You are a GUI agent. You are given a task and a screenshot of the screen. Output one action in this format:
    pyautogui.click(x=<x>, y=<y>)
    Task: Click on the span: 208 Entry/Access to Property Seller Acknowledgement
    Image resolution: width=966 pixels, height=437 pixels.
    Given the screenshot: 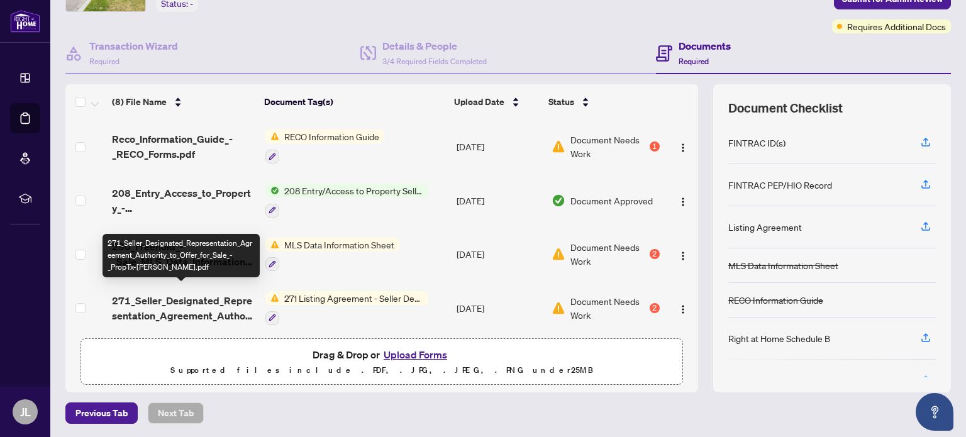 What is the action you would take?
    pyautogui.click(x=353, y=191)
    